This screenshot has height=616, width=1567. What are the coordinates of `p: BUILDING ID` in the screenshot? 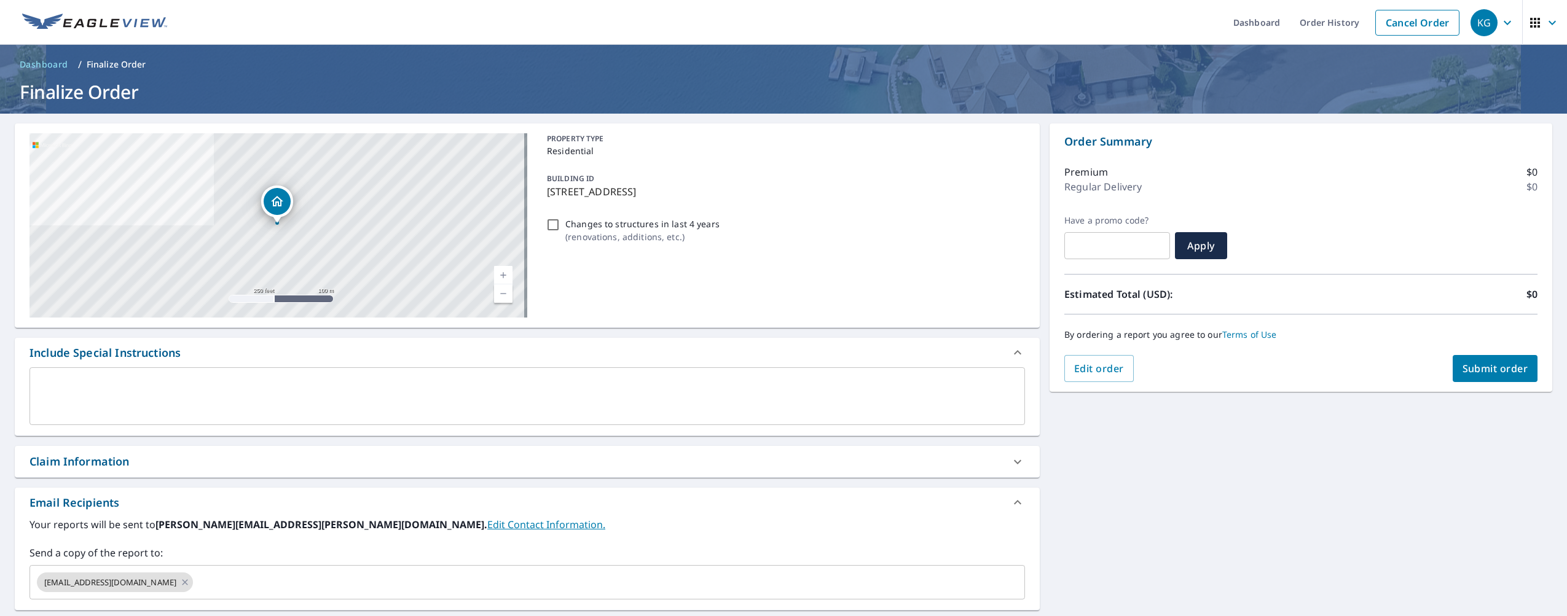 It's located at (570, 178).